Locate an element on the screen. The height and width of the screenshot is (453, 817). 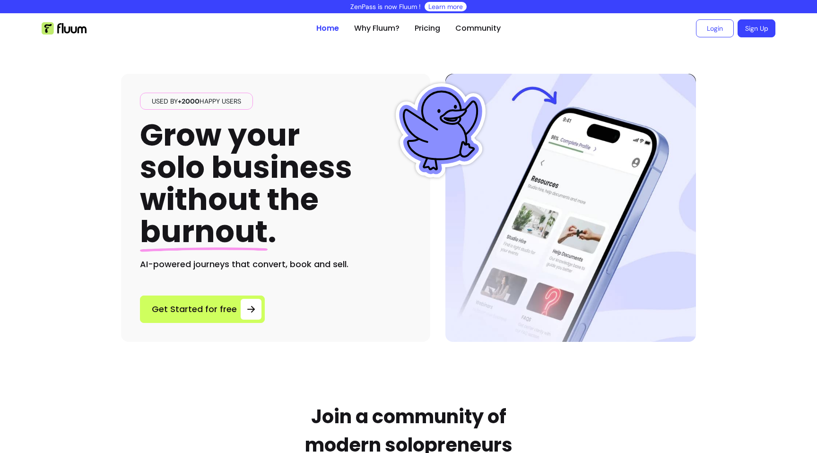
a: Community is located at coordinates (478, 28).